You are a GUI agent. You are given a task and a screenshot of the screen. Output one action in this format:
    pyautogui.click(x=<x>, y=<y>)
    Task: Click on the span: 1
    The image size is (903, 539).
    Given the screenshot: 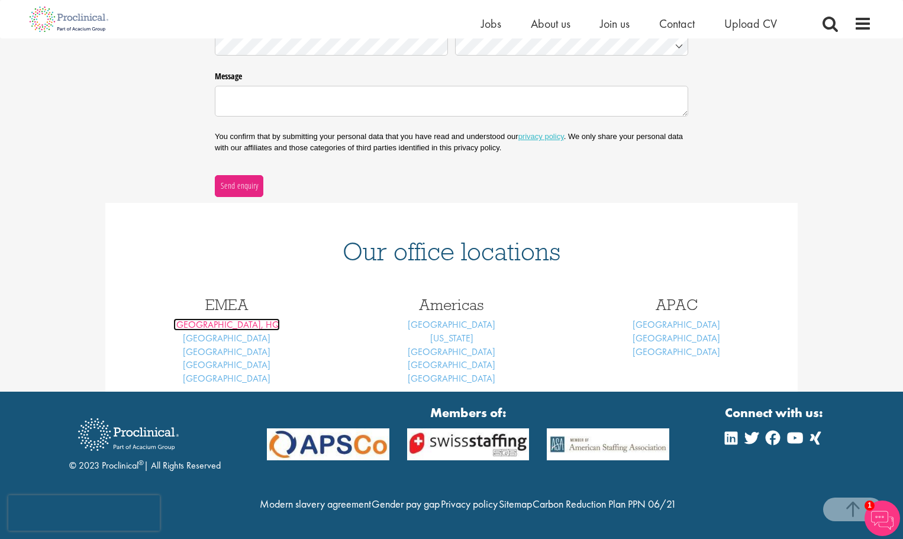 What is the action you would take?
    pyautogui.click(x=869, y=505)
    